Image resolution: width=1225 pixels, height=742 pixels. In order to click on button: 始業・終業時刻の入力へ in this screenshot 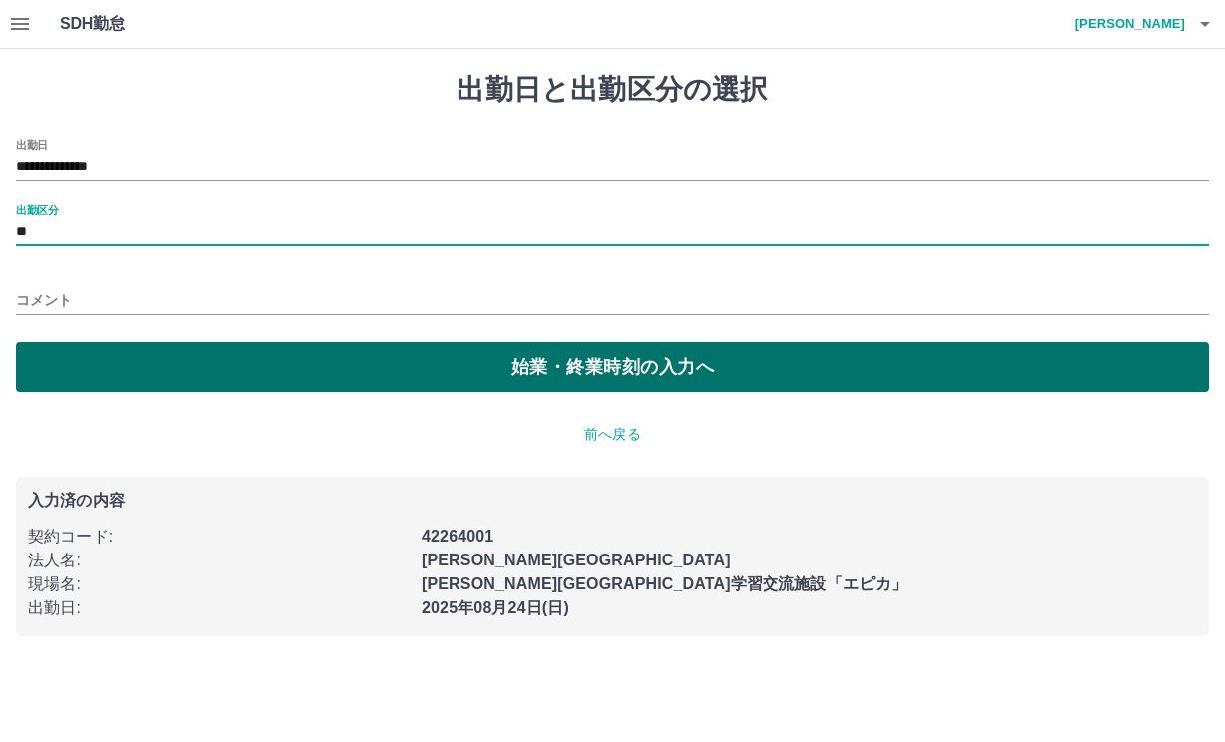, I will do `click(612, 367)`.